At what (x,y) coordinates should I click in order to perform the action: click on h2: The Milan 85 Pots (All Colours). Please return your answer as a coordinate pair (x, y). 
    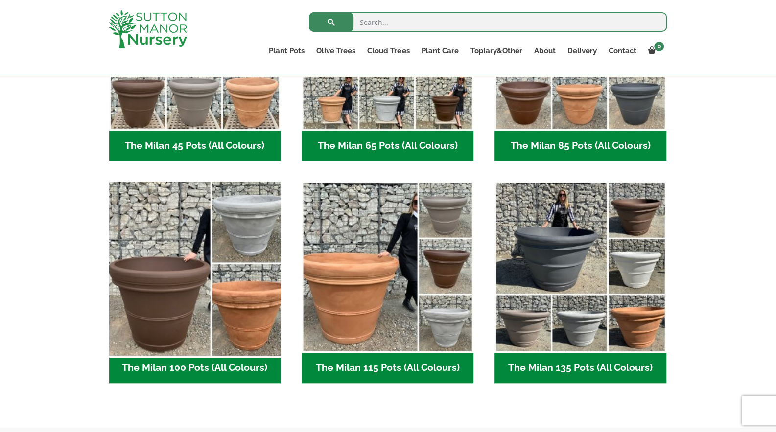
    Looking at the image, I should click on (580, 146).